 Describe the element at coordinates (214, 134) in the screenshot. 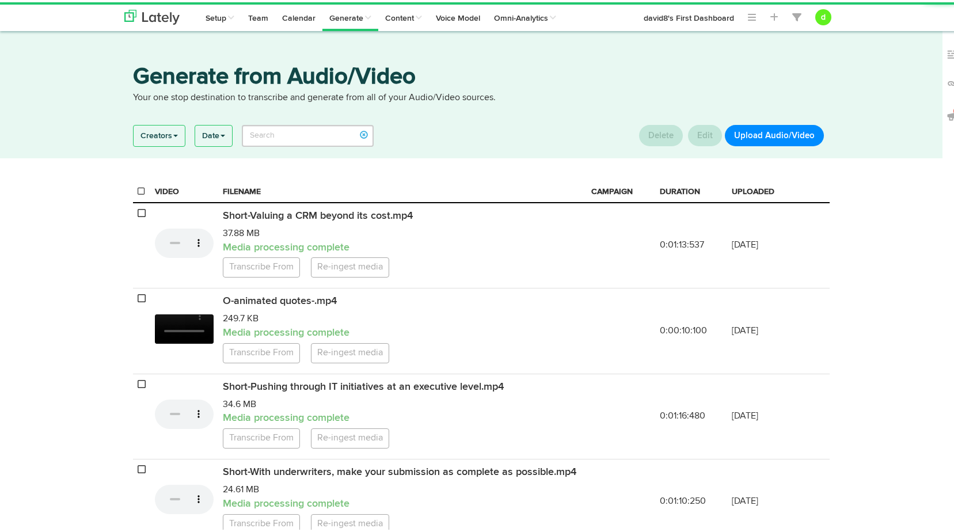

I see `a: Date` at that location.